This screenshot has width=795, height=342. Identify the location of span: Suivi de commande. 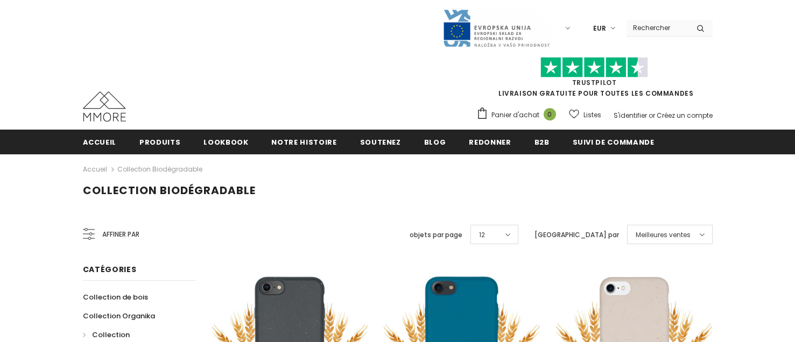
(613, 142).